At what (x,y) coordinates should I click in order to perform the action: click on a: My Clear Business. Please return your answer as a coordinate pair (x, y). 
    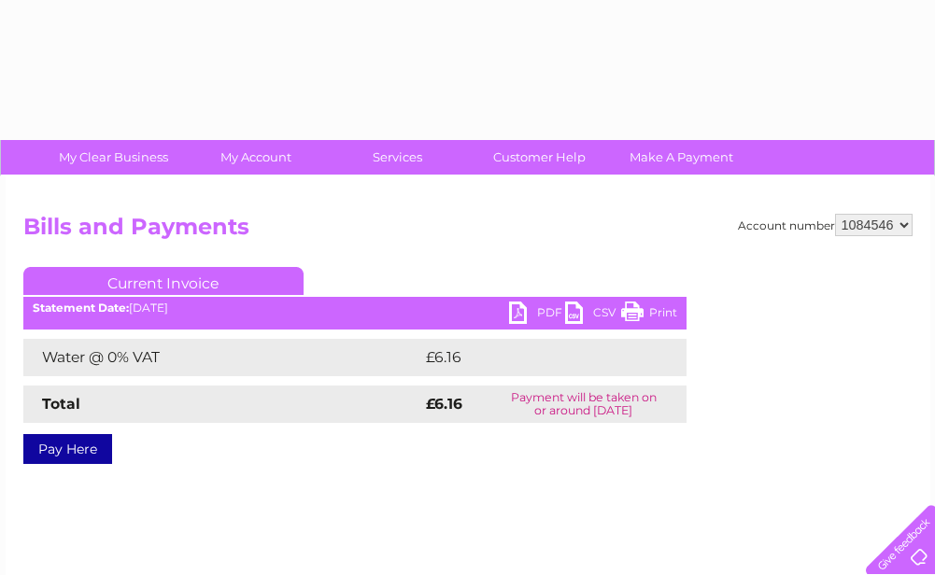
    Looking at the image, I should click on (113, 157).